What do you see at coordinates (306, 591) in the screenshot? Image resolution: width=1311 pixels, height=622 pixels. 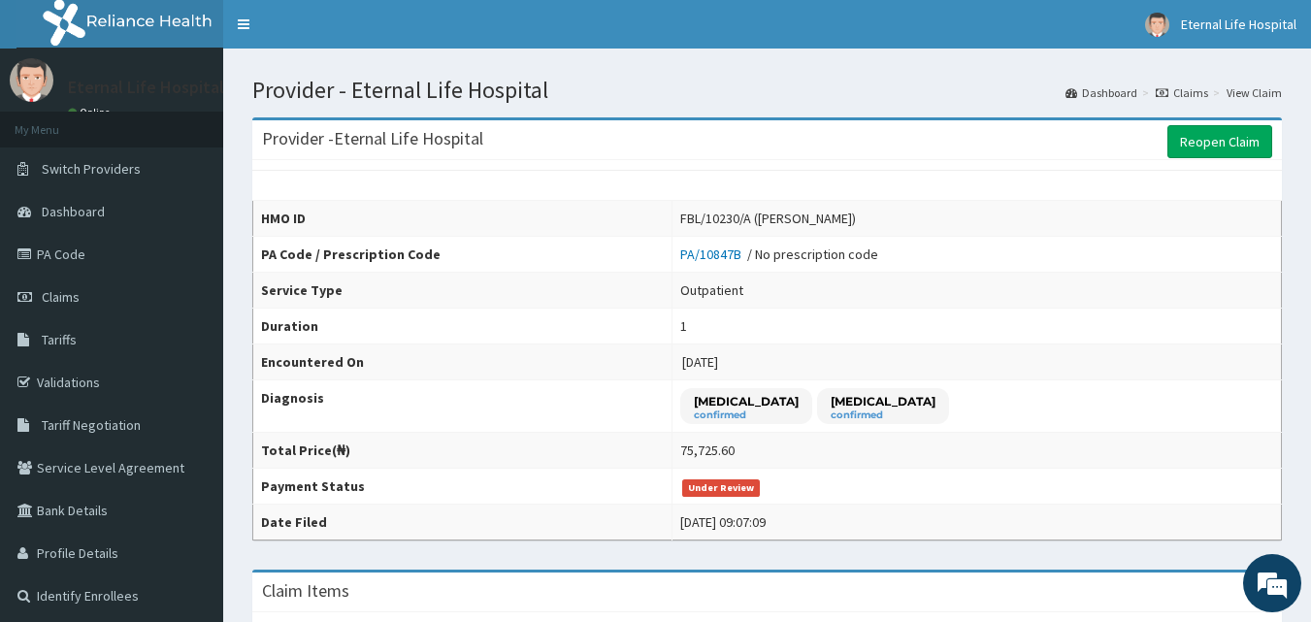 I see `h3: Claim Items` at bounding box center [306, 591].